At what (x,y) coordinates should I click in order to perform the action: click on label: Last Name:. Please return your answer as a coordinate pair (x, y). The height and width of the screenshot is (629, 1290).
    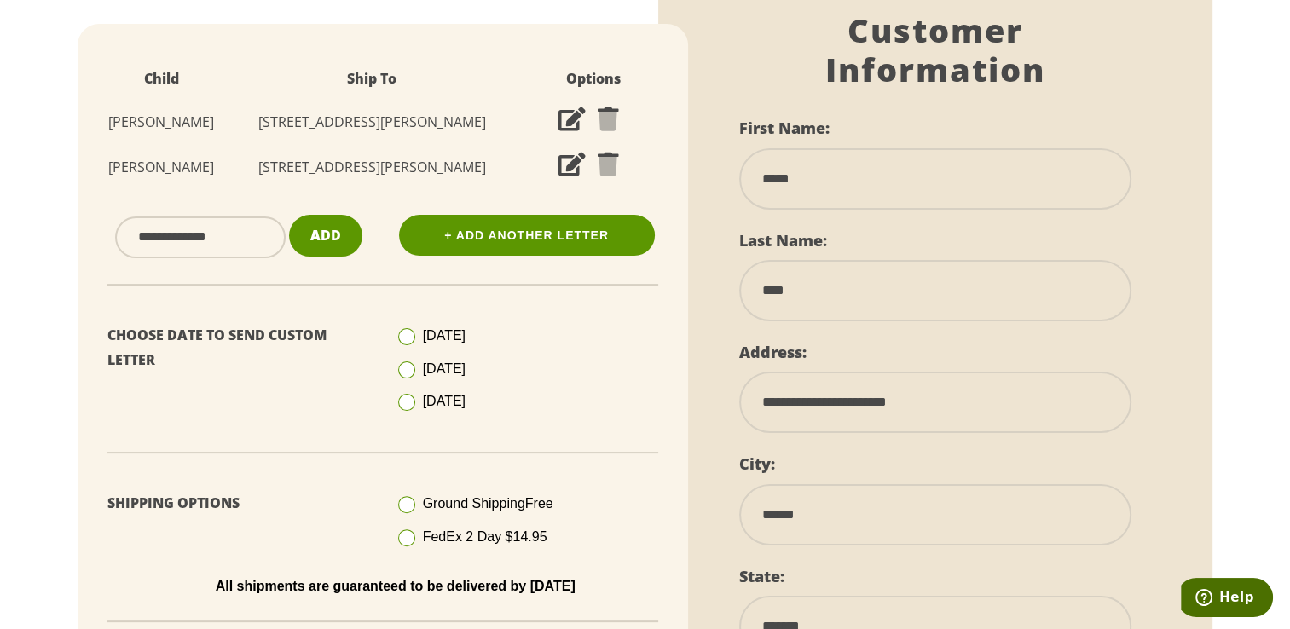
    Looking at the image, I should click on (783, 240).